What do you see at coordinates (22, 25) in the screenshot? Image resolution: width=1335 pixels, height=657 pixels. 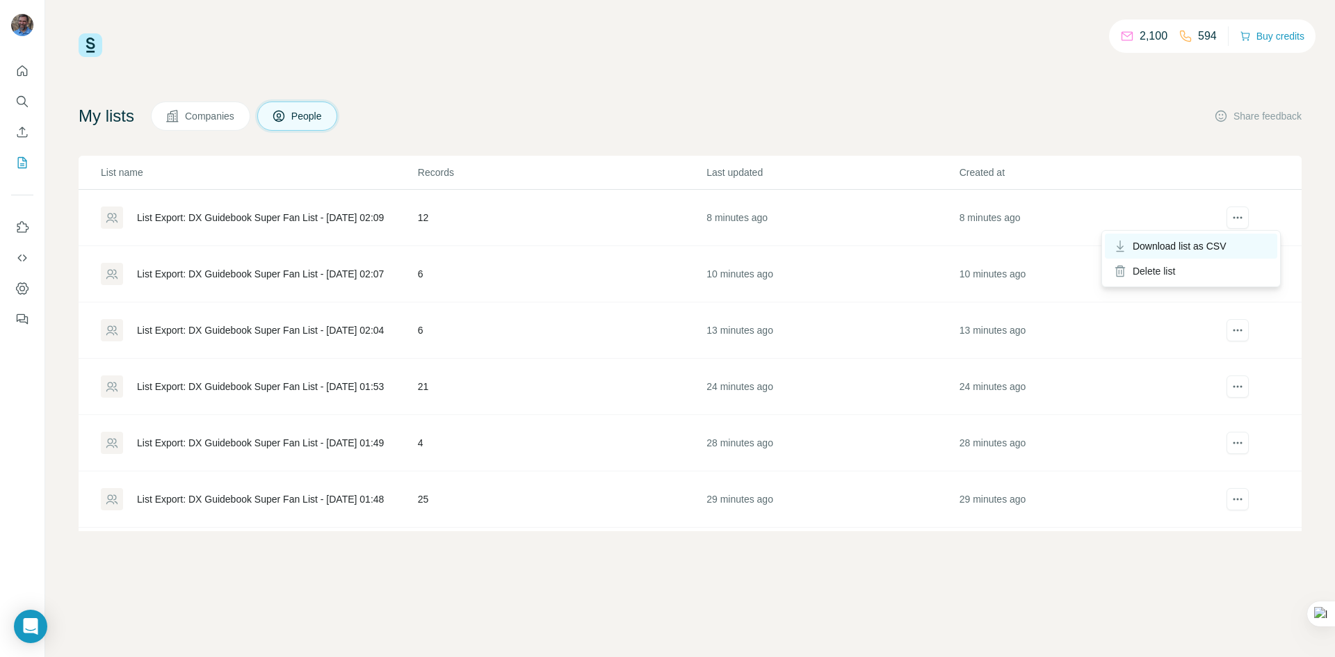 I see `img: Avatar` at bounding box center [22, 25].